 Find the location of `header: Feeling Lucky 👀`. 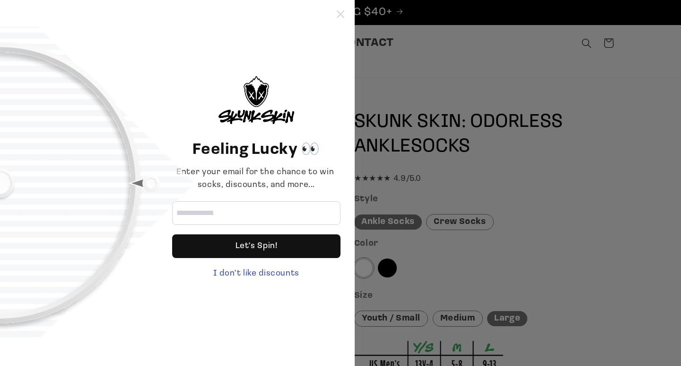

header: Feeling Lucky 👀 is located at coordinates (256, 150).